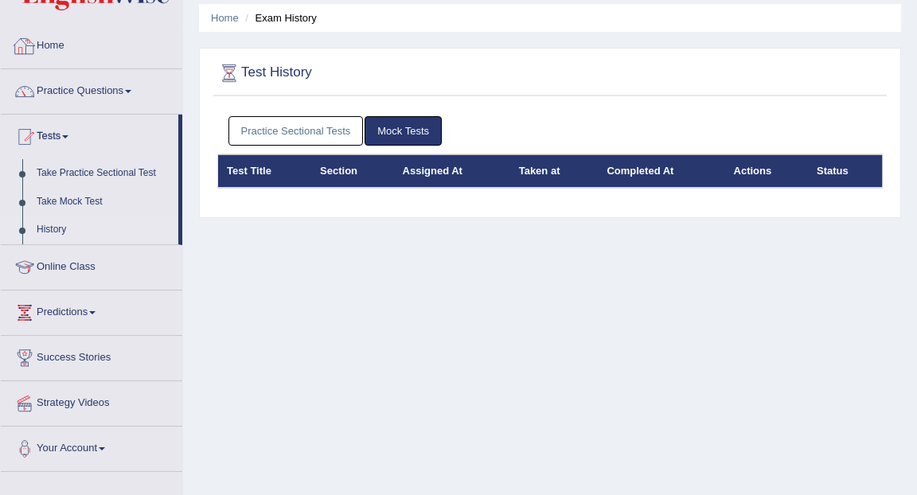  What do you see at coordinates (296, 130) in the screenshot?
I see `a: Practice Sectional Tests` at bounding box center [296, 130].